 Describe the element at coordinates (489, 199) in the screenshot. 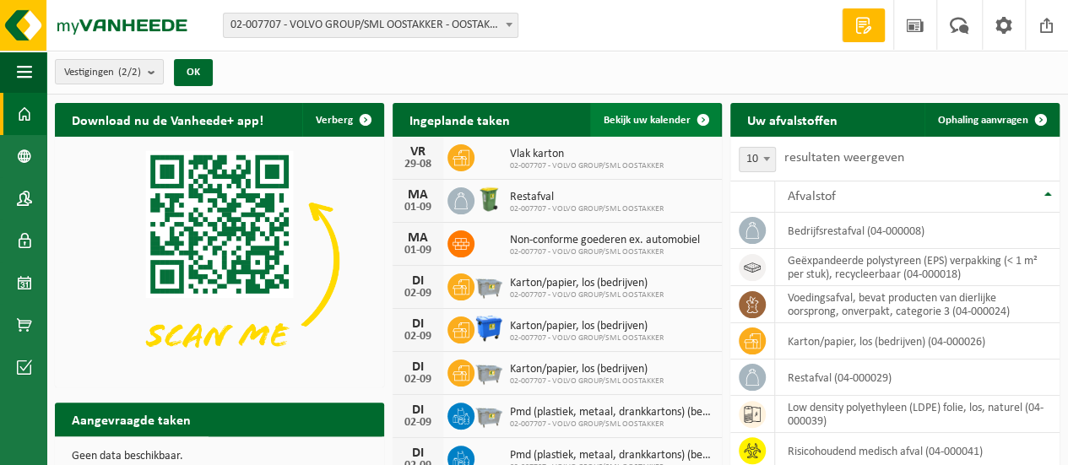

I see `img: WB-0240-HPE-GN-50` at that location.